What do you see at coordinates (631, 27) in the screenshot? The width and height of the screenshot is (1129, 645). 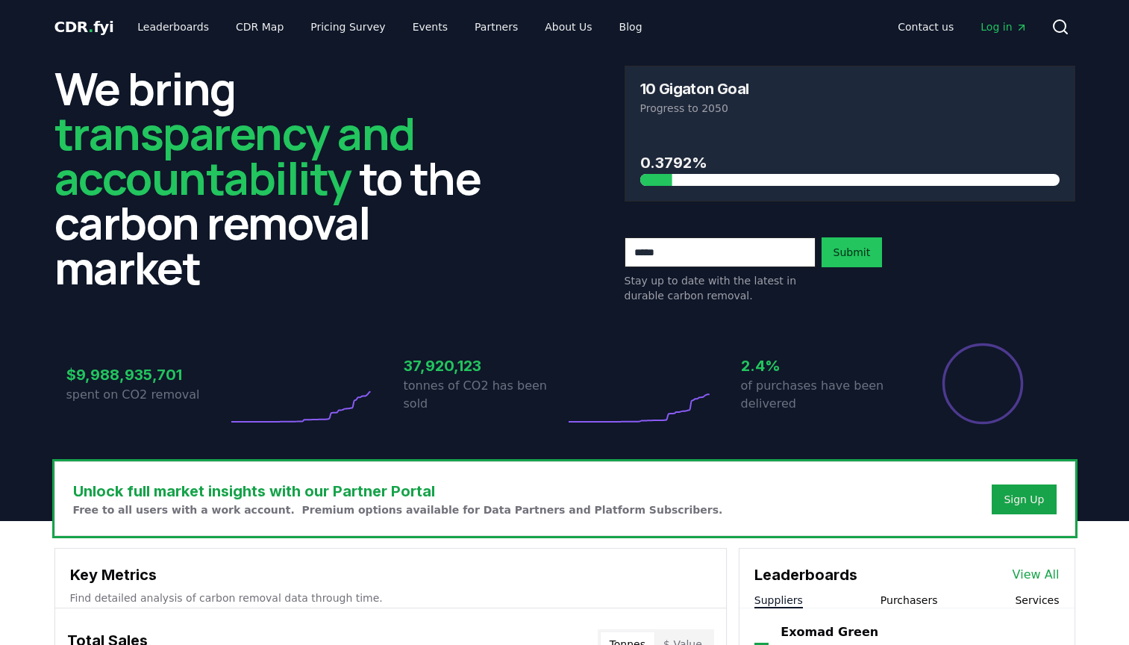 I see `a: Blog` at bounding box center [631, 27].